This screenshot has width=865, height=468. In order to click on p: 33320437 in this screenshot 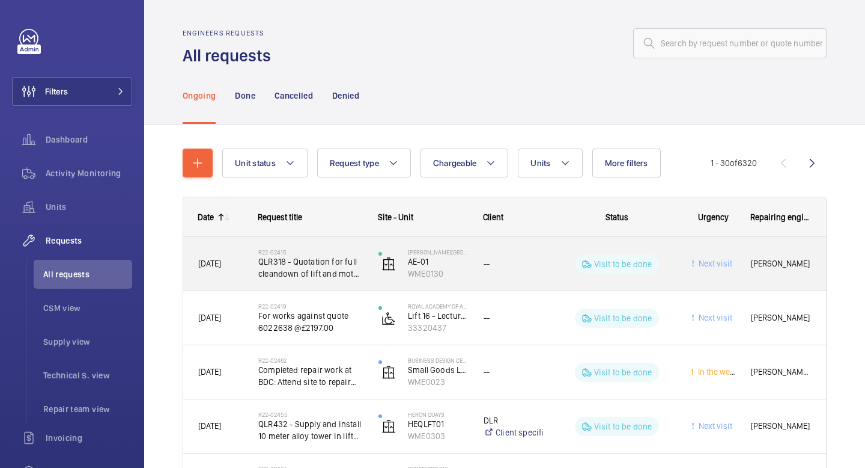, I will do `click(438, 328)`.